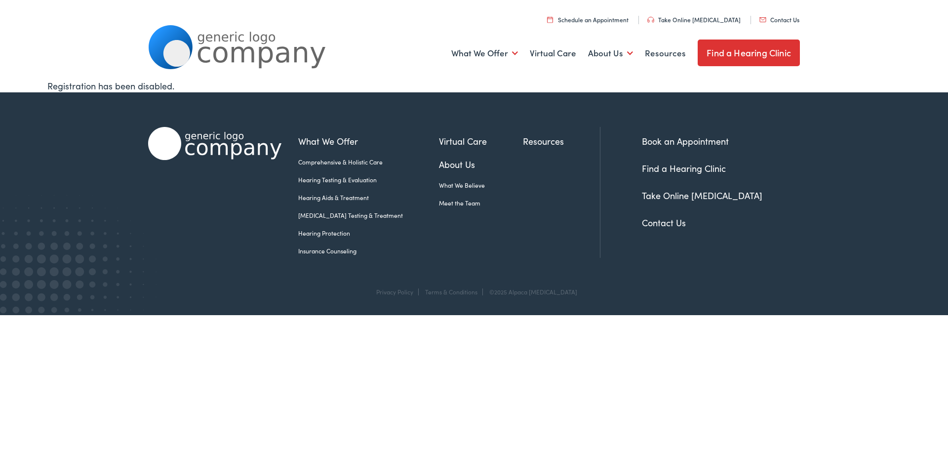 This screenshot has height=450, width=948. Describe the element at coordinates (451, 291) in the screenshot. I see `a: Terms & Conditions` at that location.